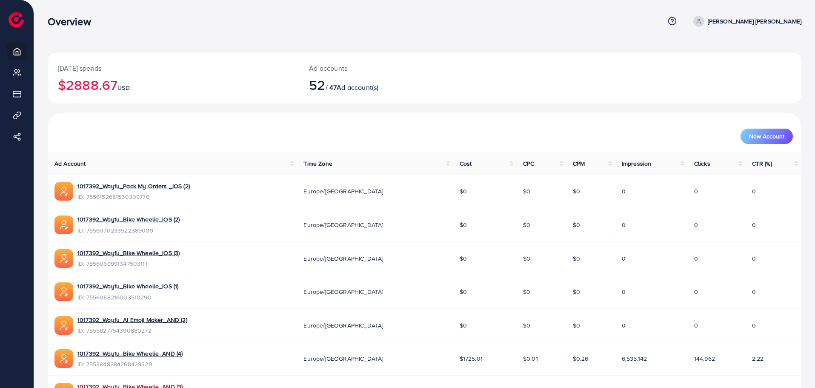 The image size is (815, 388). What do you see at coordinates (173, 85) in the screenshot?
I see `h2: $2888.67` at bounding box center [173, 85].